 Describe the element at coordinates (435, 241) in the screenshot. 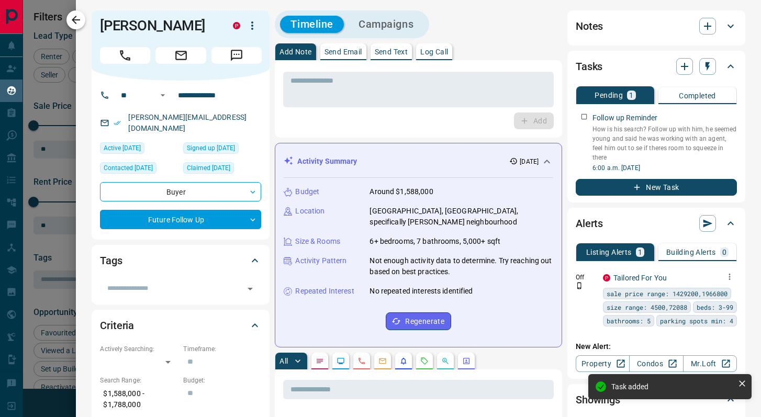

I see `p: 6+ bedrooms, 7 bathrooms, 5,000+ sqft` at that location.